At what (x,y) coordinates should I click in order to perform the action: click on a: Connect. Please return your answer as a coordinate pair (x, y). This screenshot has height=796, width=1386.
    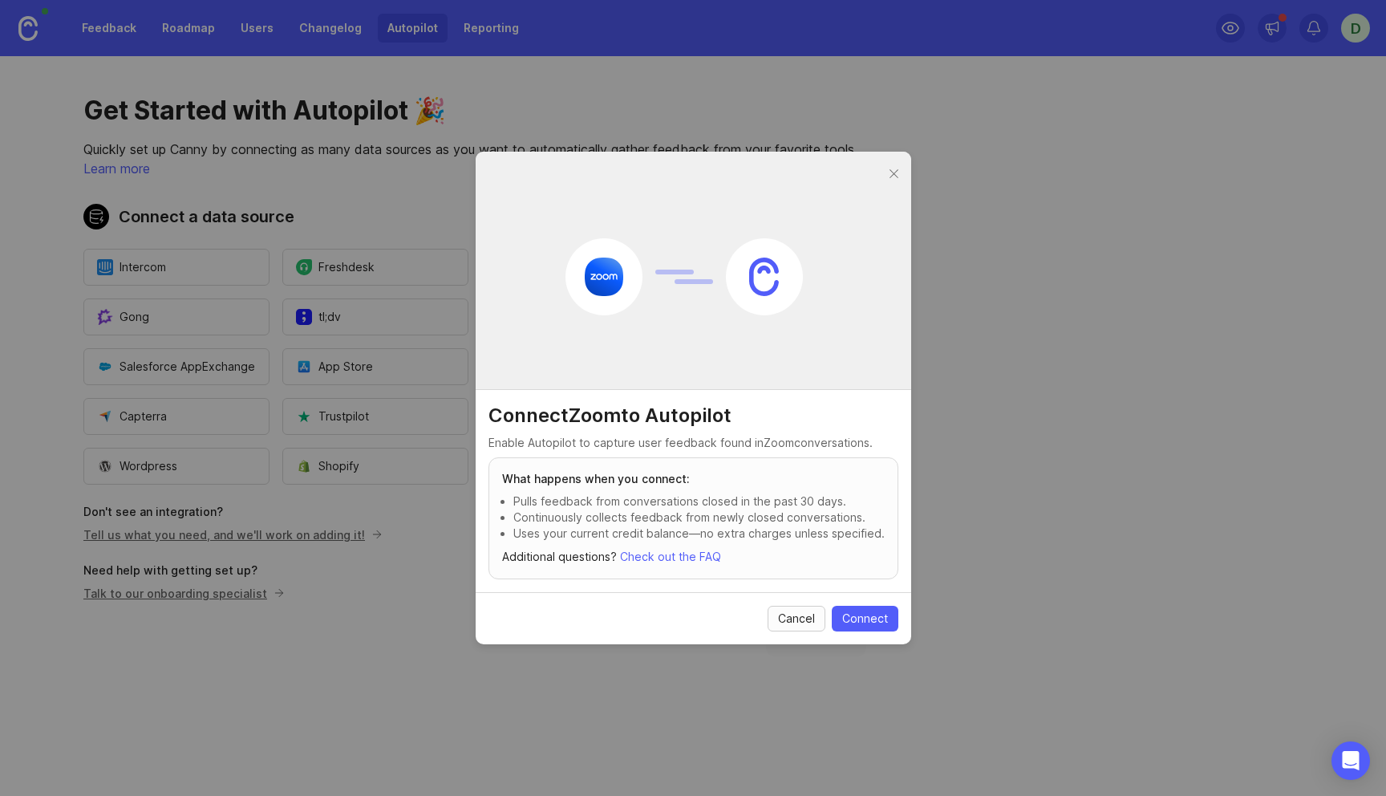
    Looking at the image, I should click on (865, 618).